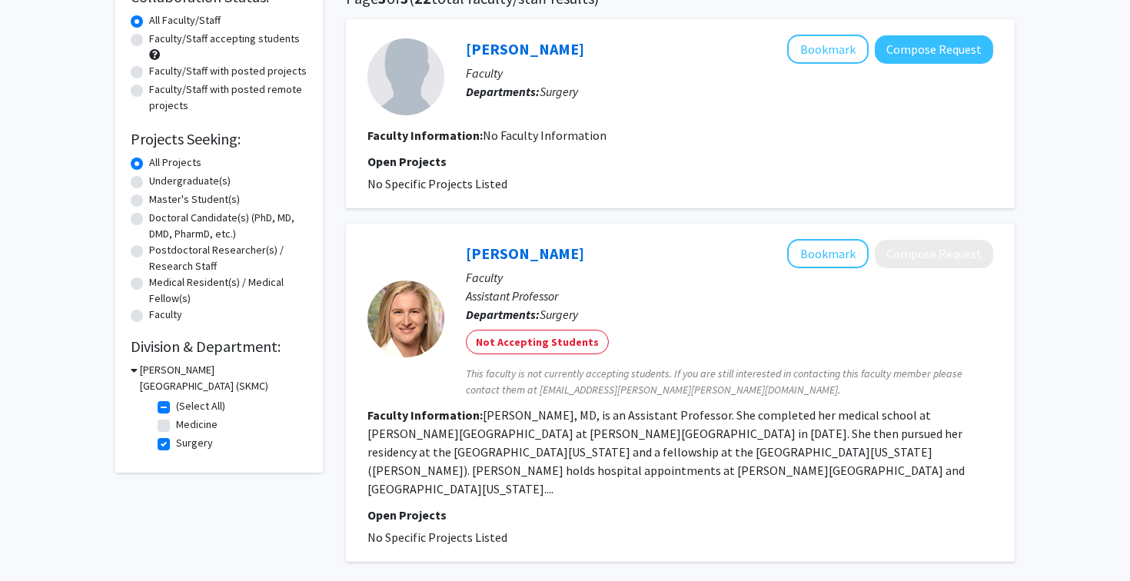 The height and width of the screenshot is (581, 1130). I want to click on label: All Projects, so click(175, 162).